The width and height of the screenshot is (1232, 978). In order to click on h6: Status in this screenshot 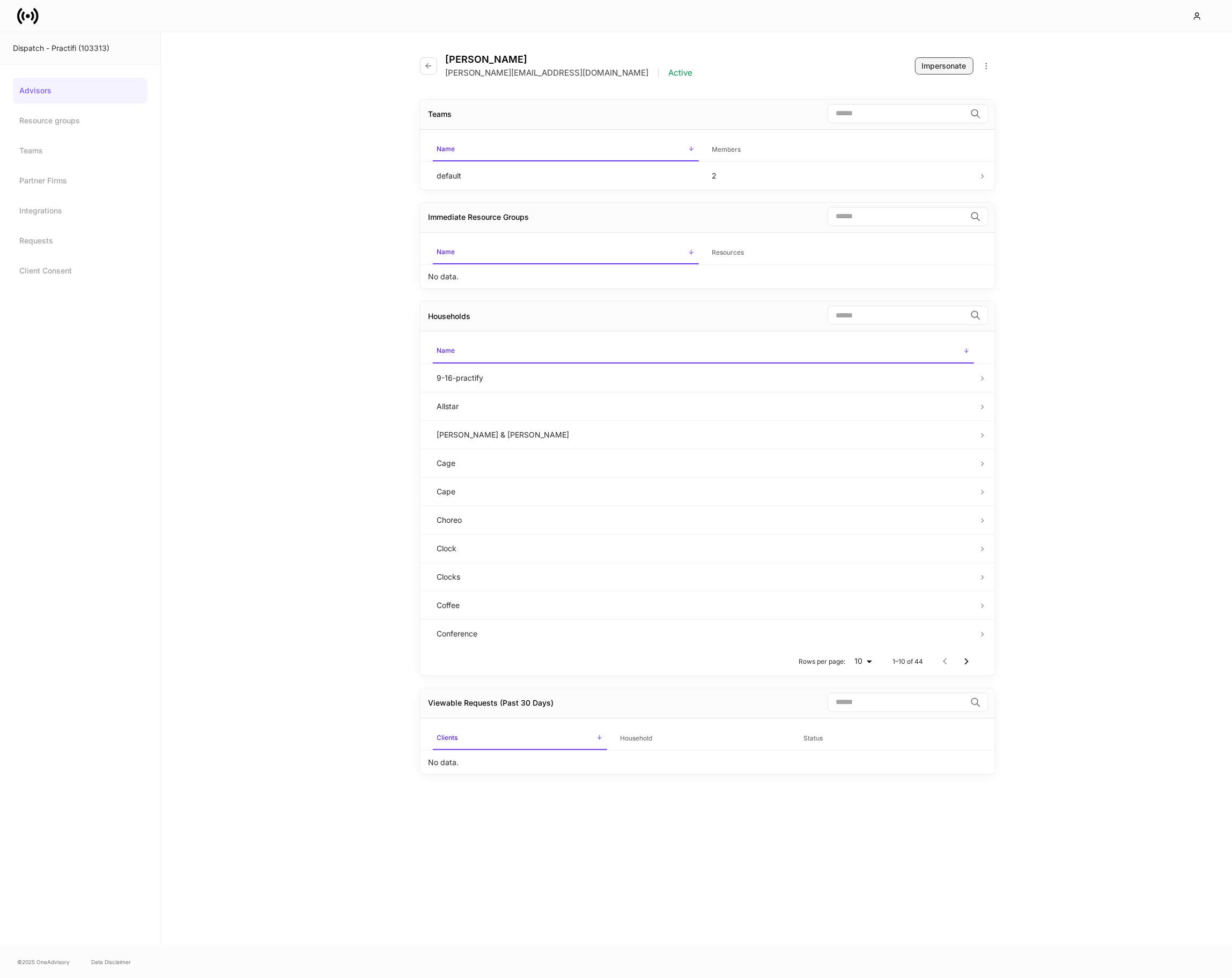, I will do `click(813, 738)`.